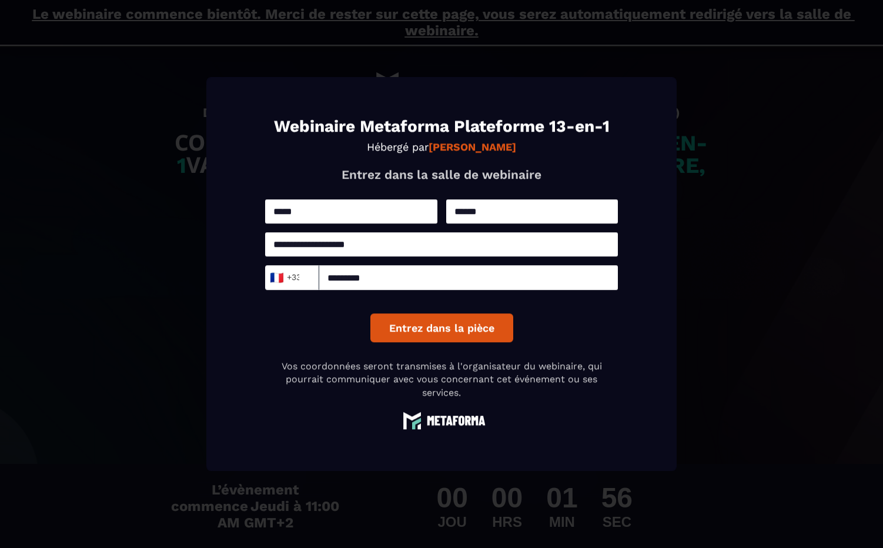 This screenshot has height=548, width=883. I want to click on span: +33, so click(285, 278).